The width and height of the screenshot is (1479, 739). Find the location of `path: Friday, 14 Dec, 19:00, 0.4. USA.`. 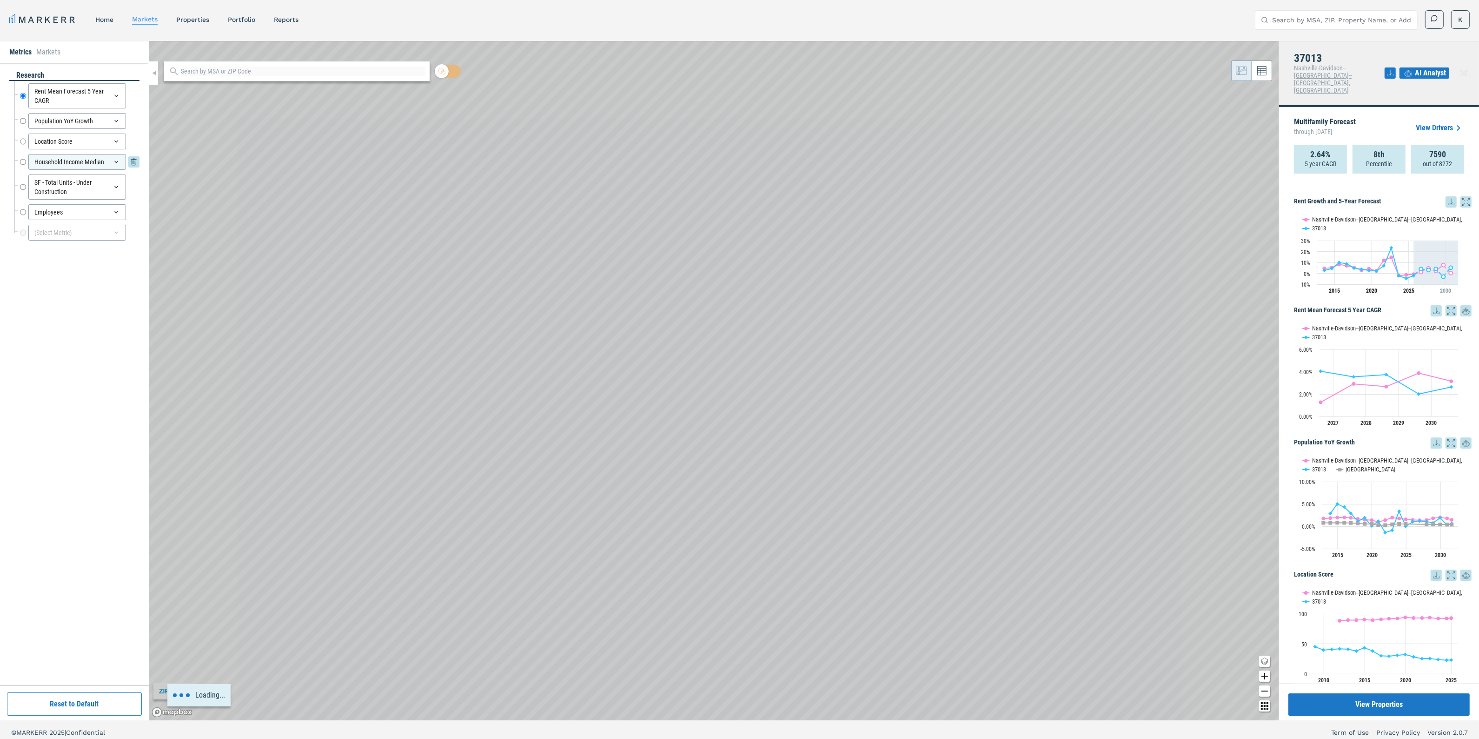

path: Friday, 14 Dec, 19:00, 0.4. USA. is located at coordinates (1441, 524).